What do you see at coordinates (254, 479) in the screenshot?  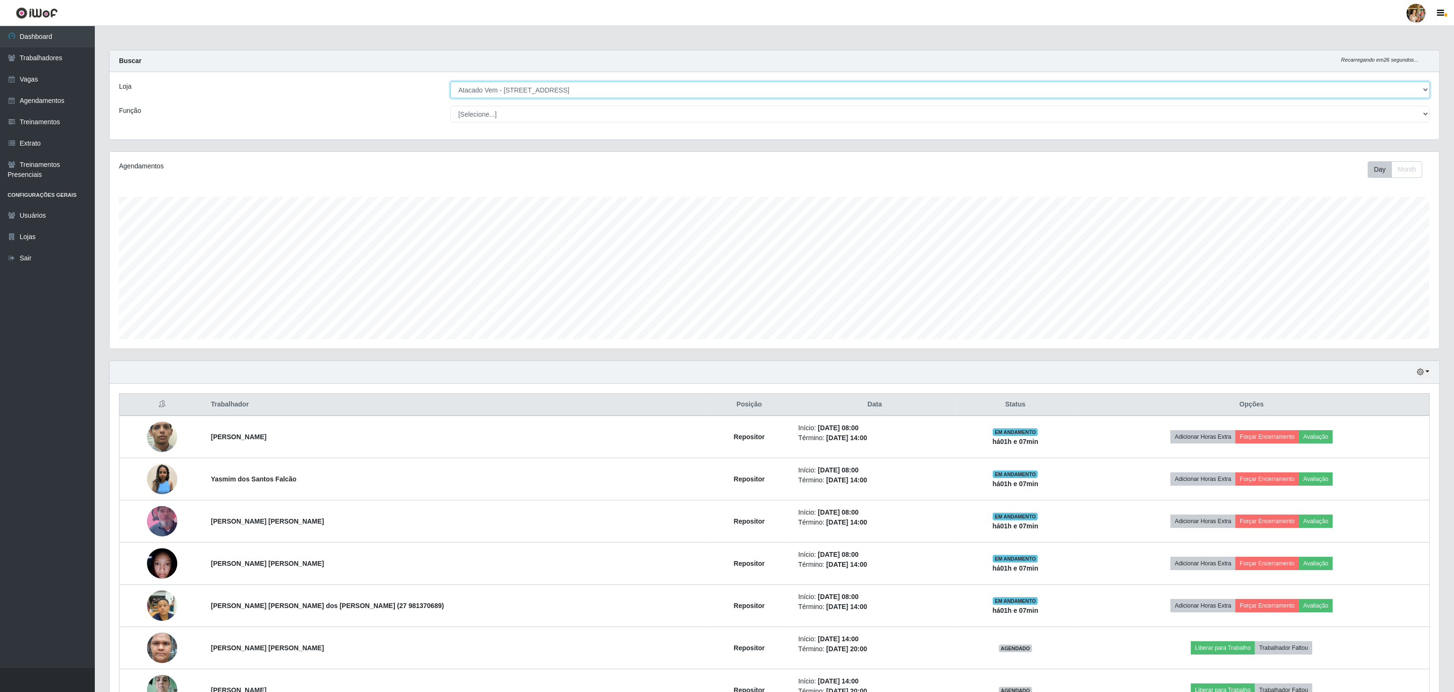 I see `strong: Yasmim dos Santos Falcão` at bounding box center [254, 479].